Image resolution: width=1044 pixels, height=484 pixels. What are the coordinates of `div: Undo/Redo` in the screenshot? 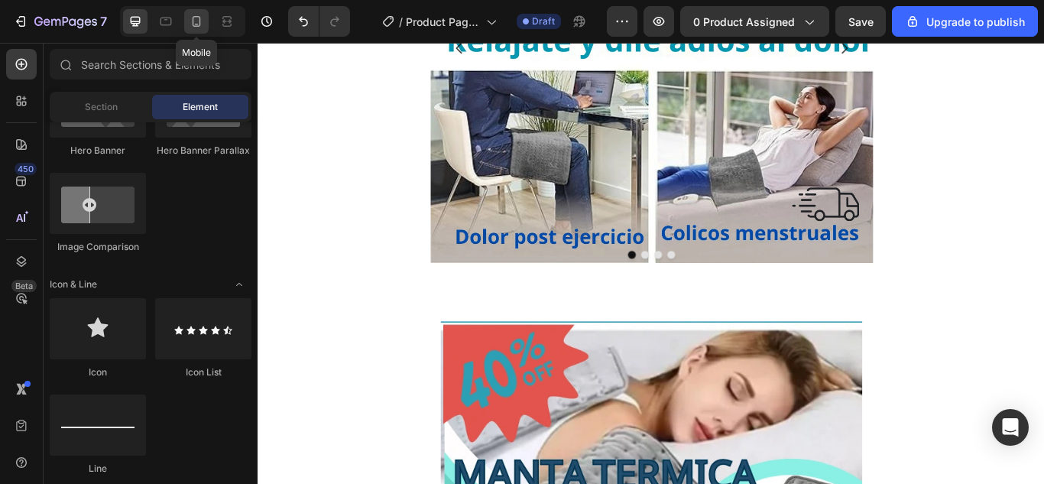 It's located at (319, 21).